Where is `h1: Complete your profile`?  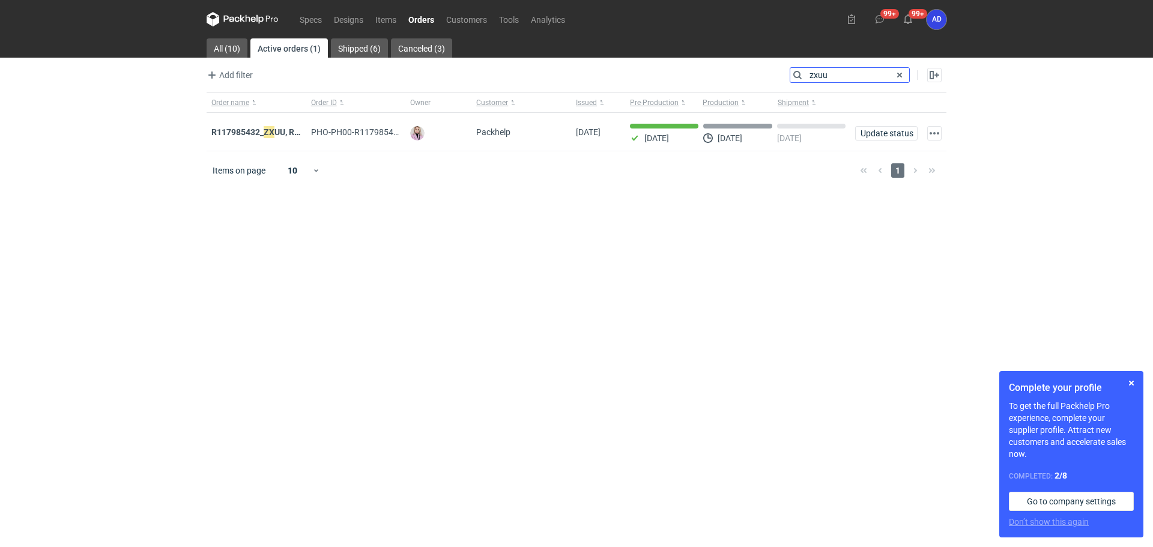
h1: Complete your profile is located at coordinates (1071, 388).